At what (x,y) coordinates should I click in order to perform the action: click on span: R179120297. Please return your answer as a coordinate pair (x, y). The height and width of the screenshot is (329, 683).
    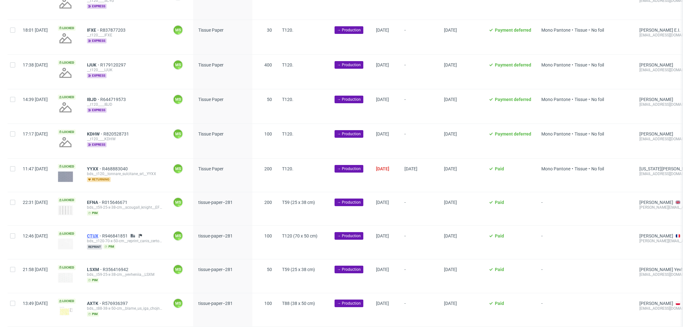
    Looking at the image, I should click on (114, 65).